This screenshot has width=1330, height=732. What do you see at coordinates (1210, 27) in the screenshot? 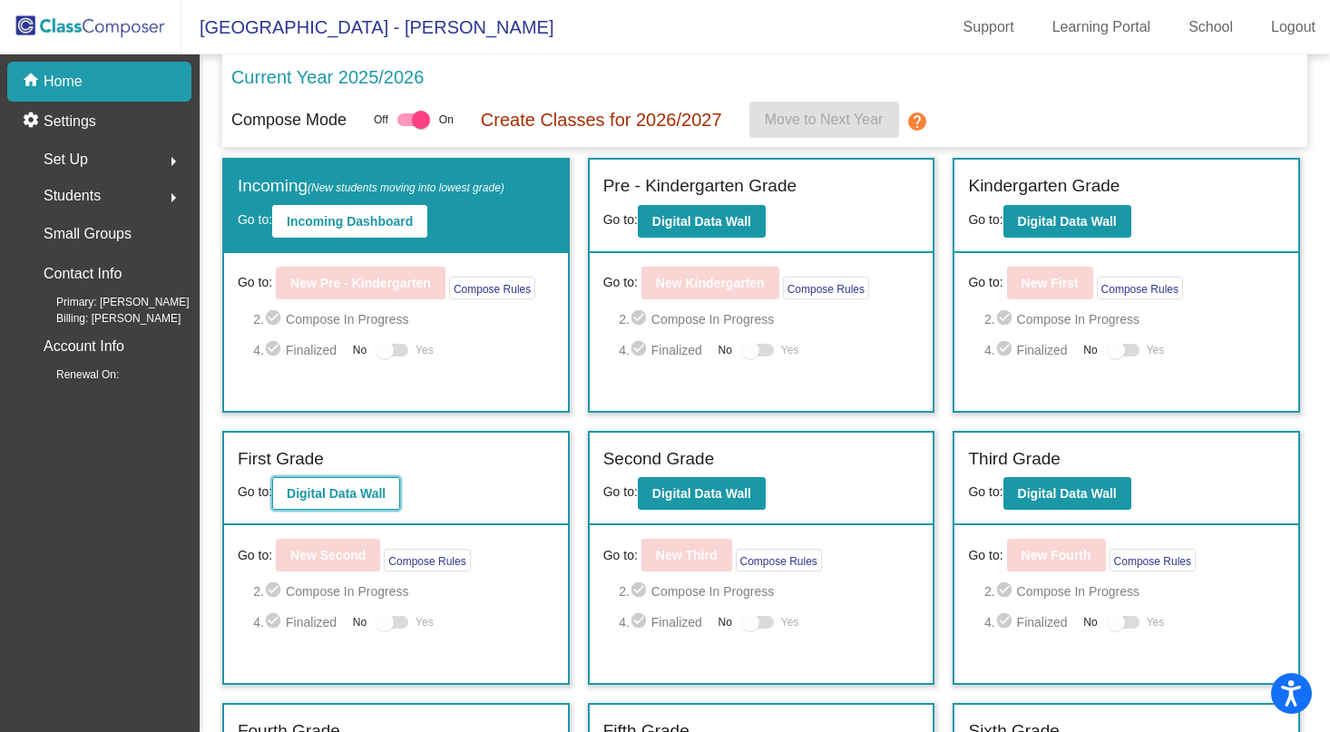
I see `a: School` at bounding box center [1210, 27].